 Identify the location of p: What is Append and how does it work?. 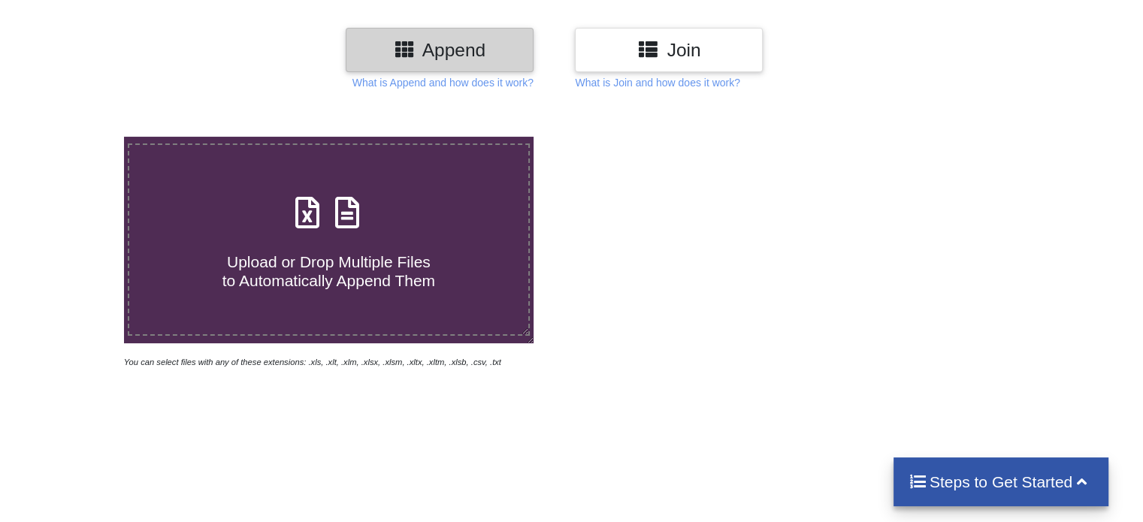
(443, 83).